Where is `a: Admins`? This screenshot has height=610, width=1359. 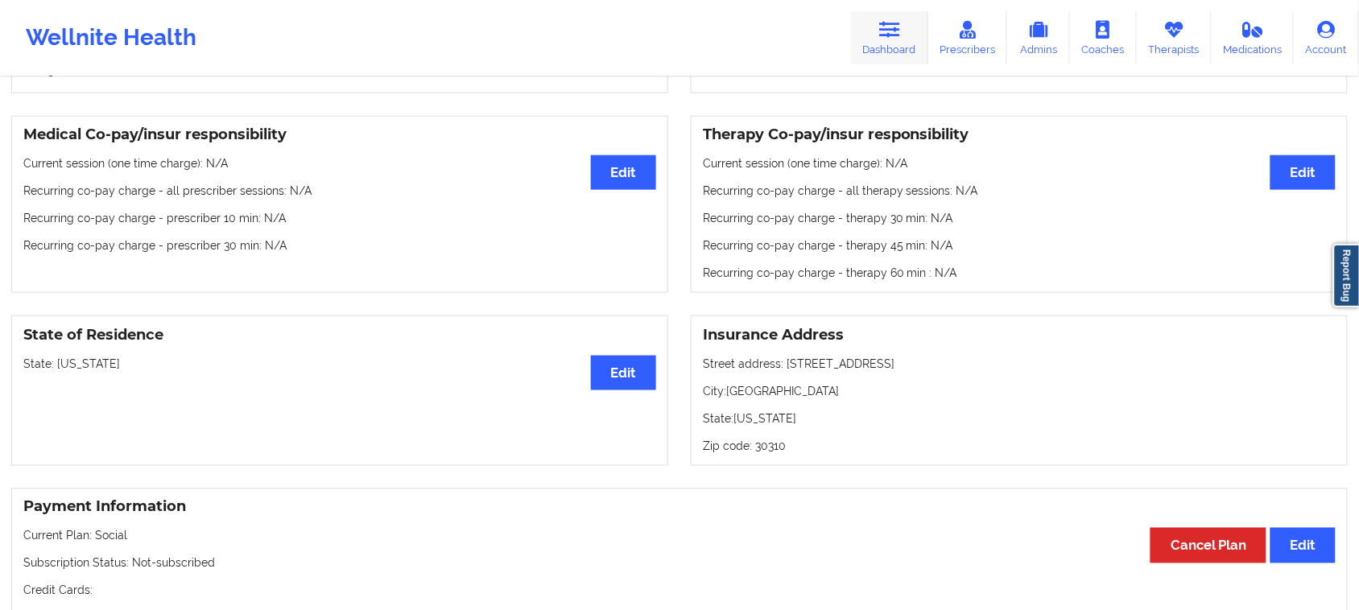 a: Admins is located at coordinates (1039, 38).